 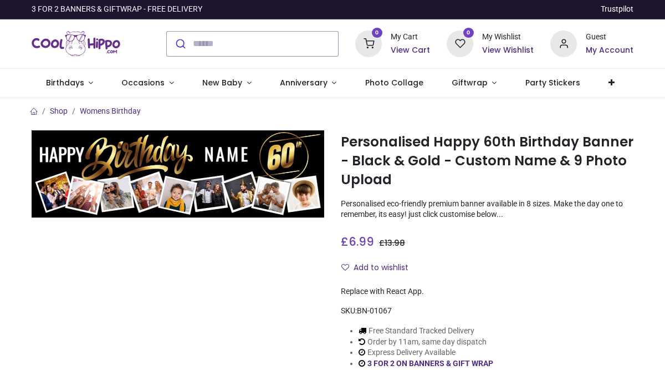 I want to click on a: Occasions, so click(x=148, y=83).